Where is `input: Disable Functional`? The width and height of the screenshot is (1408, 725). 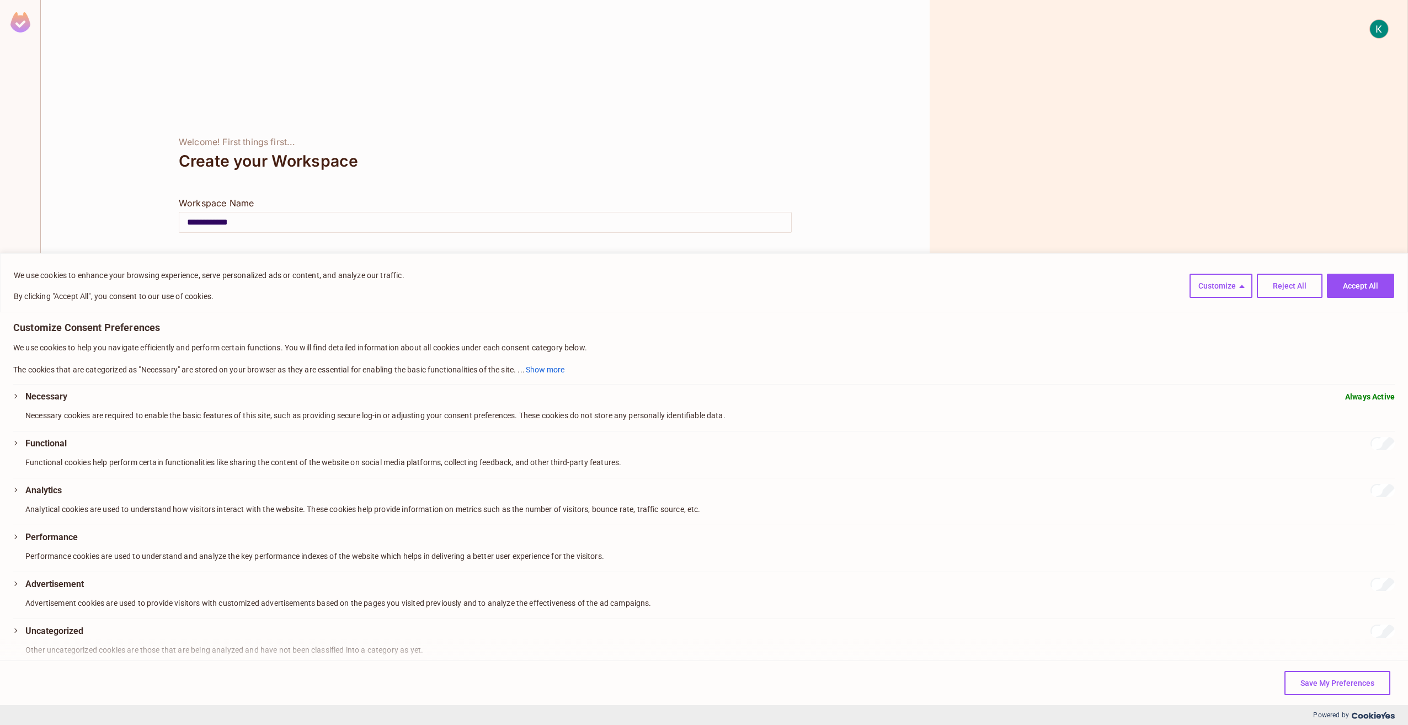 input: Disable Functional is located at coordinates (1383, 444).